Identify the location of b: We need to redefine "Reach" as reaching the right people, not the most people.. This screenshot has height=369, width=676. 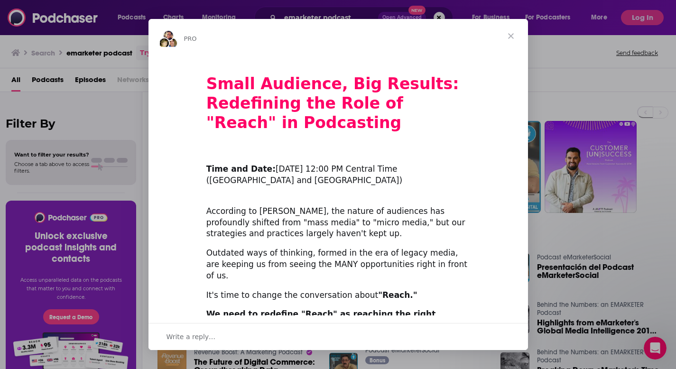
(321, 320).